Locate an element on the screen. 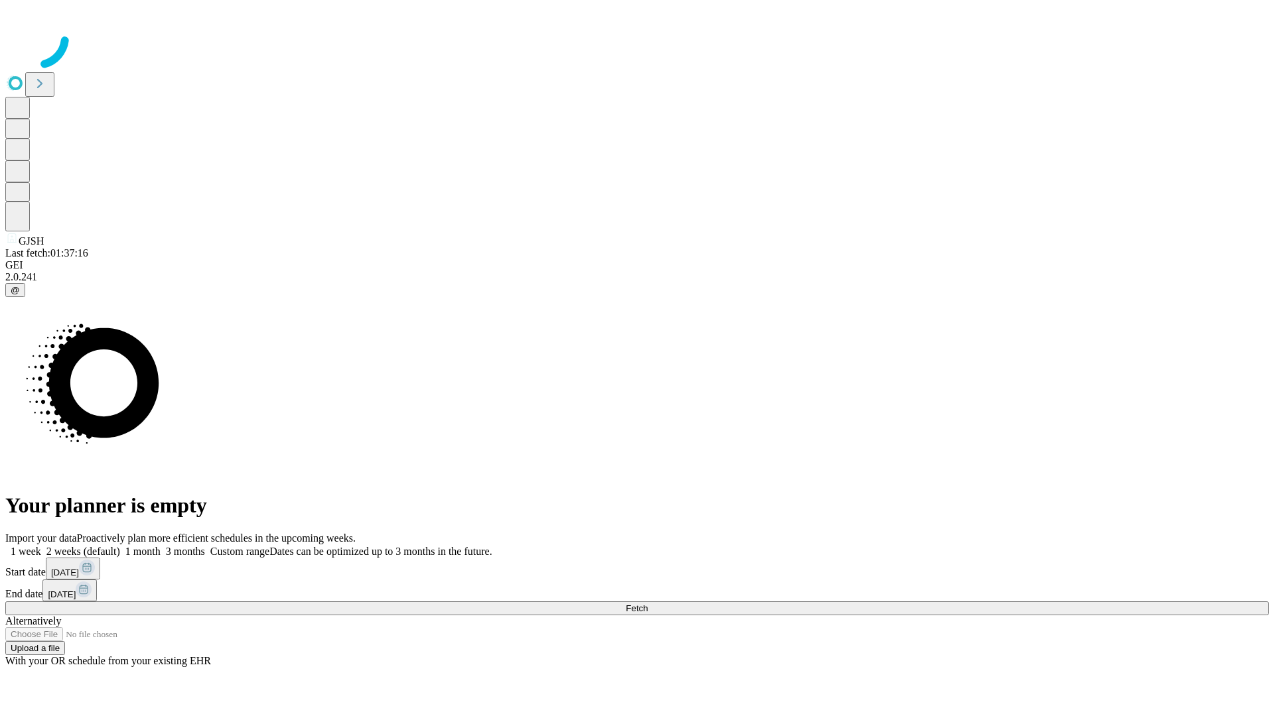  span: 3 months is located at coordinates (185, 551).